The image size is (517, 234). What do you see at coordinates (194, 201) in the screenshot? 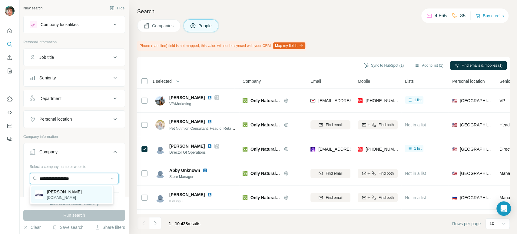
I see `span: manager` at bounding box center [194, 201].